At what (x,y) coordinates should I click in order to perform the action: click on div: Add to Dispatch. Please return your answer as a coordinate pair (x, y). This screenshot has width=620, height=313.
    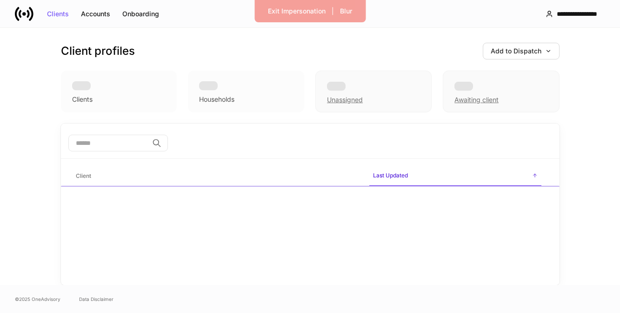
    Looking at the image, I should click on (521, 51).